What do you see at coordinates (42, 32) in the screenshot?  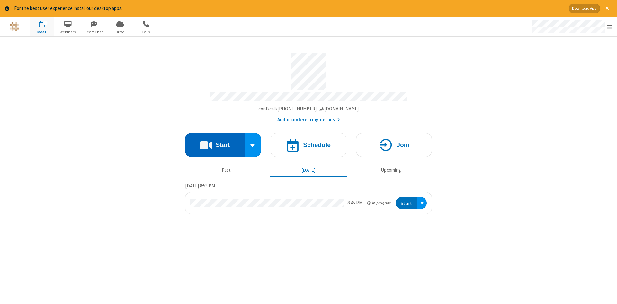 I see `span: Meet` at bounding box center [42, 32].